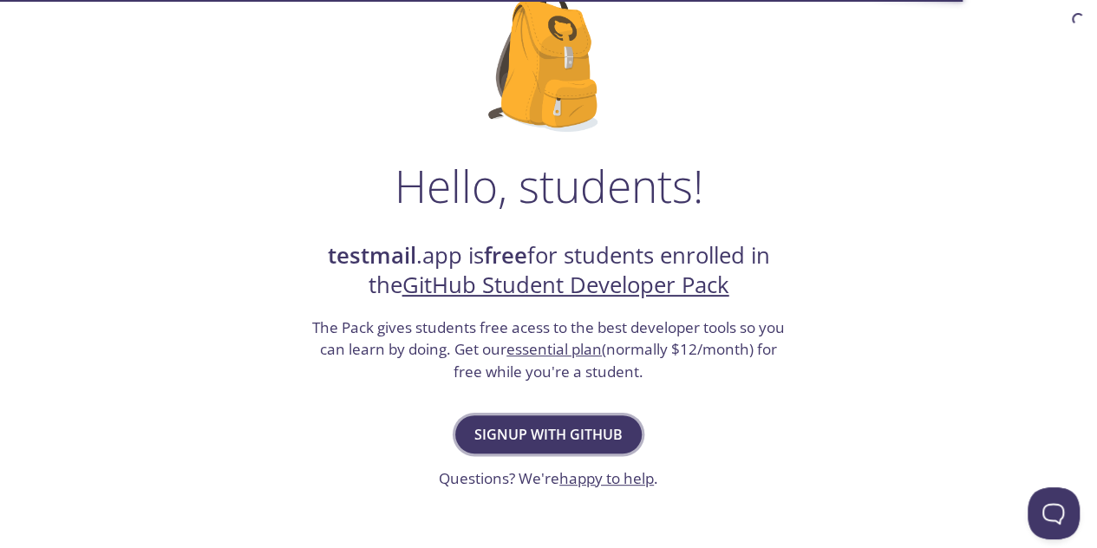  What do you see at coordinates (565, 284) in the screenshot?
I see `a: GitHub Student Developer Pack` at bounding box center [565, 284].